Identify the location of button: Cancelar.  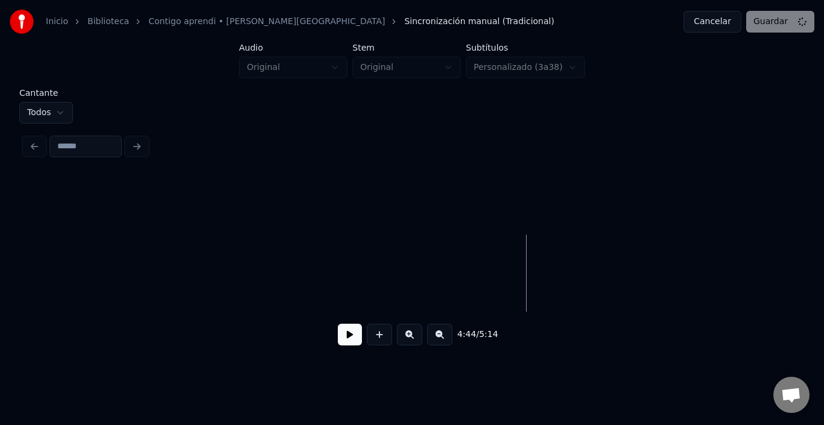
(713, 22).